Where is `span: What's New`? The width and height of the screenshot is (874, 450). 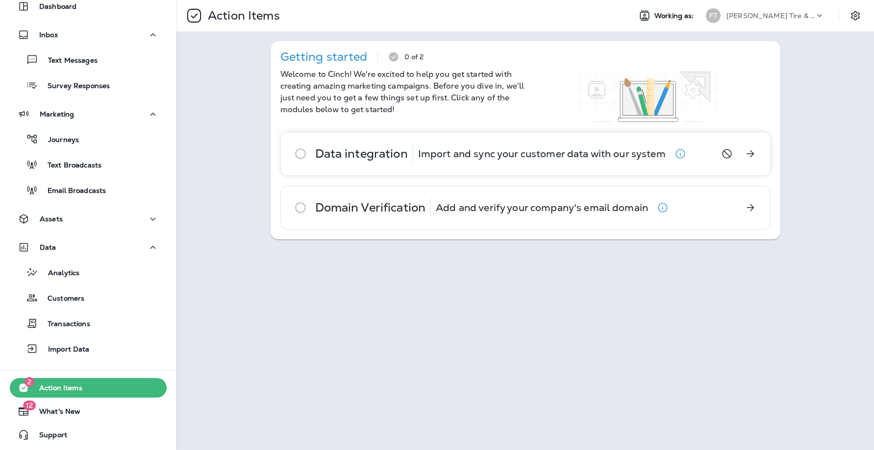
span: What's New is located at coordinates (55, 414).